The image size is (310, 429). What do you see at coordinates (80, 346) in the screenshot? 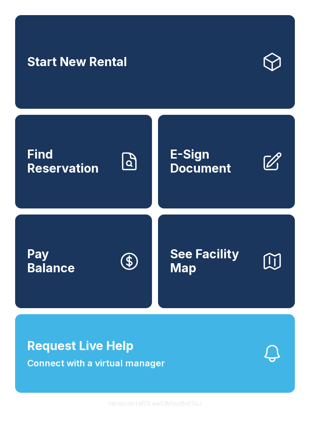
I see `span: Request Live Help` at bounding box center [80, 346].